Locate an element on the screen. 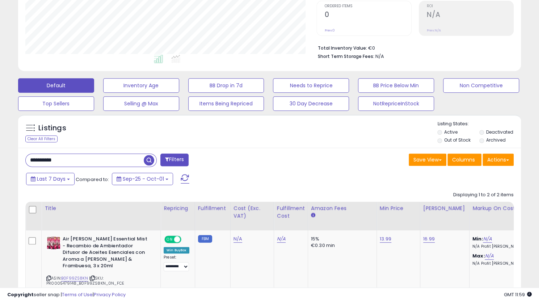  div: €0.30 min is located at coordinates (341, 245).